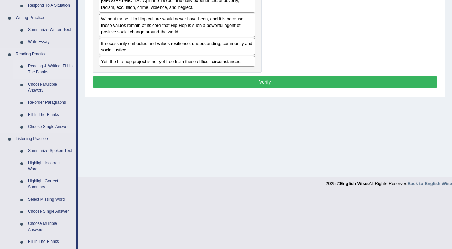 The width and height of the screenshot is (452, 249). What do you see at coordinates (50, 199) in the screenshot?
I see `a: Select Missing Word` at bounding box center [50, 199].